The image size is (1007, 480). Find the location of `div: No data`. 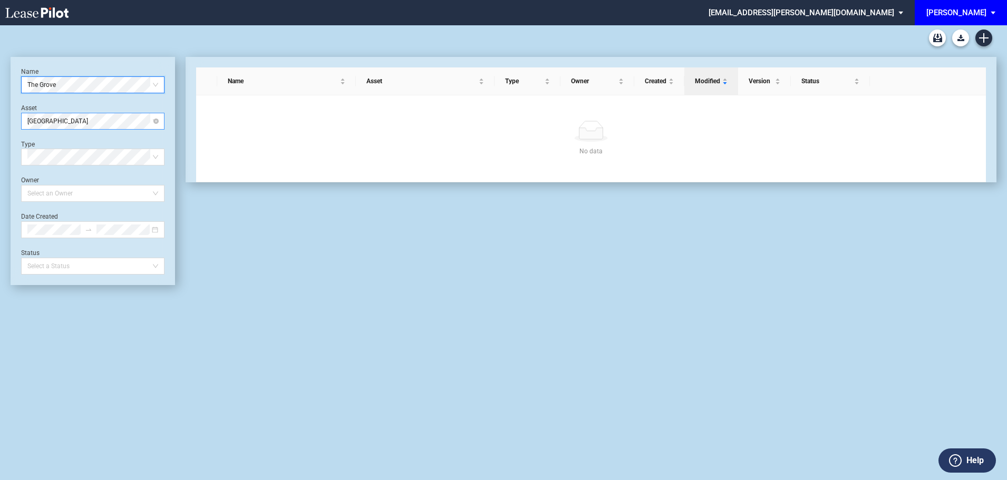

div: No data is located at coordinates (591, 151).